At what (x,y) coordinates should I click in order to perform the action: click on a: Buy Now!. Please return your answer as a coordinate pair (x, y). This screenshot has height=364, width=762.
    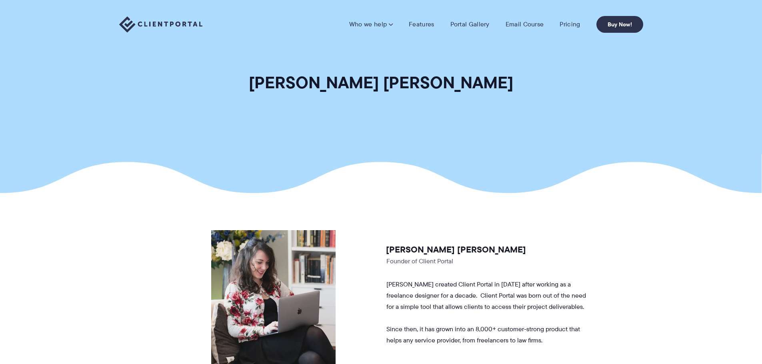
    Looking at the image, I should click on (620, 24).